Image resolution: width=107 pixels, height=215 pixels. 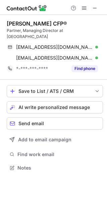 I want to click on button: save-profile-one-click, so click(x=55, y=91).